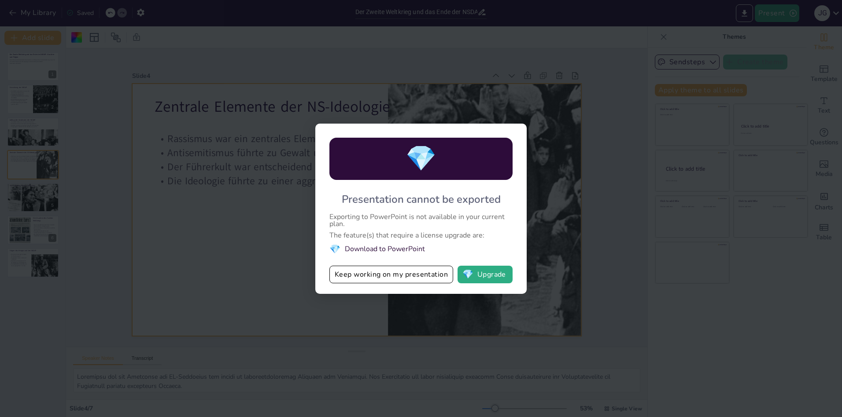  What do you see at coordinates (421, 199) in the screenshot?
I see `div: Presentation cannot be exported` at bounding box center [421, 199].